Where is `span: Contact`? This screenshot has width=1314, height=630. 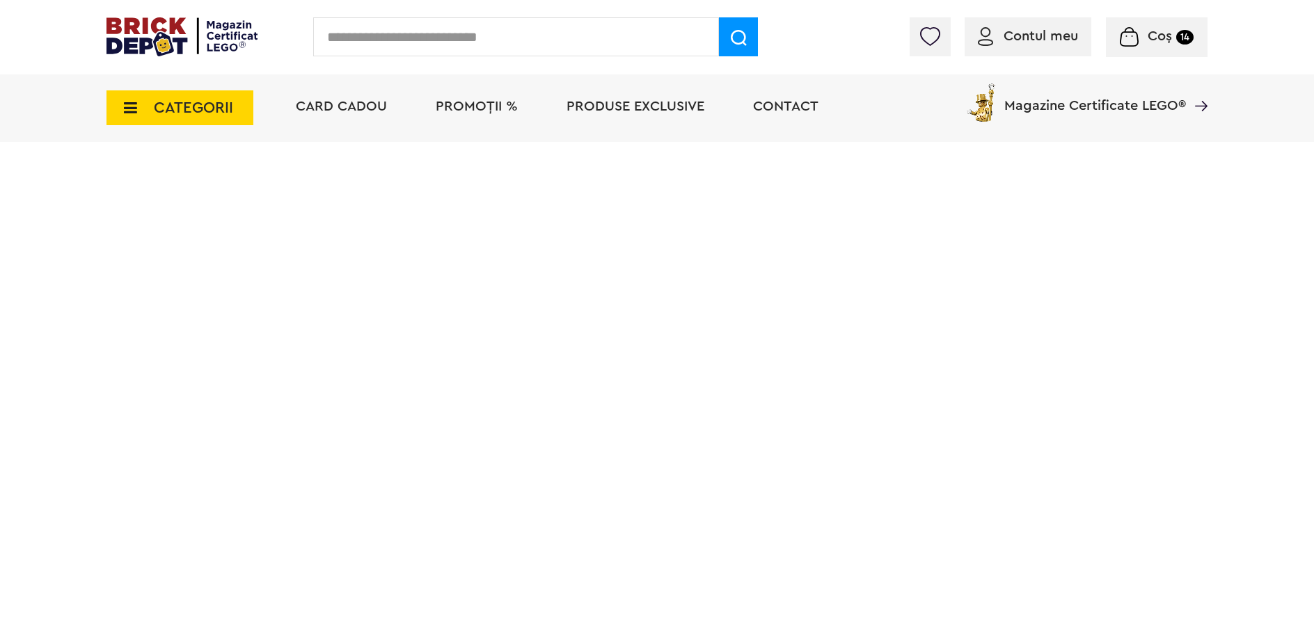 span: Contact is located at coordinates (786, 106).